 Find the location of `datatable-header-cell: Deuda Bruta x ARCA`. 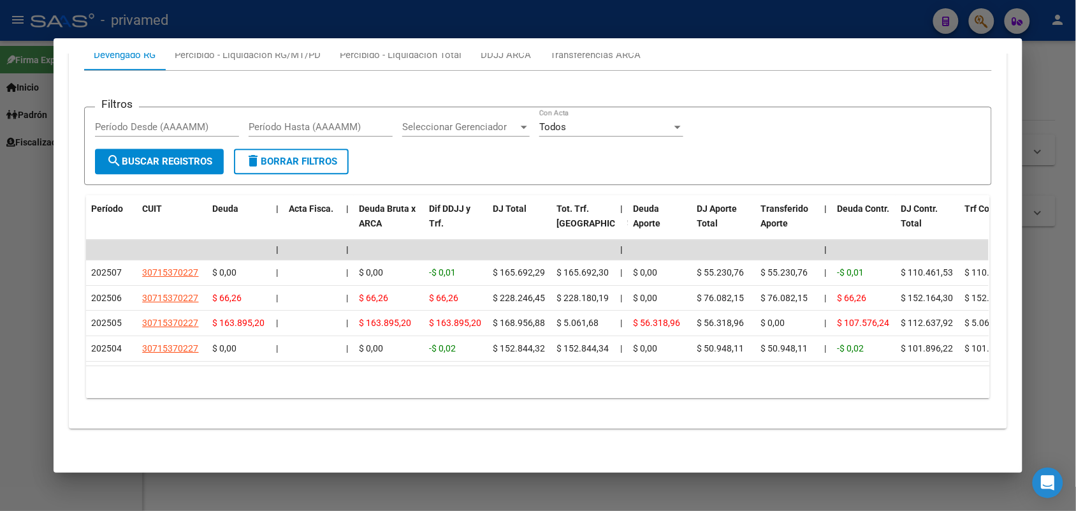

datatable-header-cell: Deuda Bruta x ARCA is located at coordinates (389, 223).